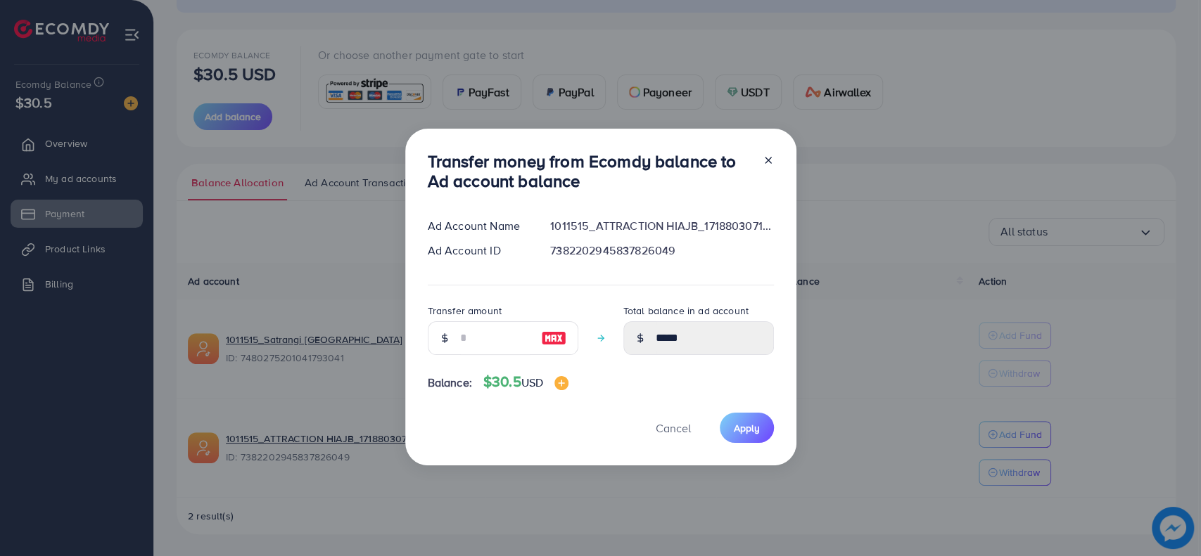  Describe the element at coordinates (661, 250) in the screenshot. I see `div: 7382202945837826049` at that location.